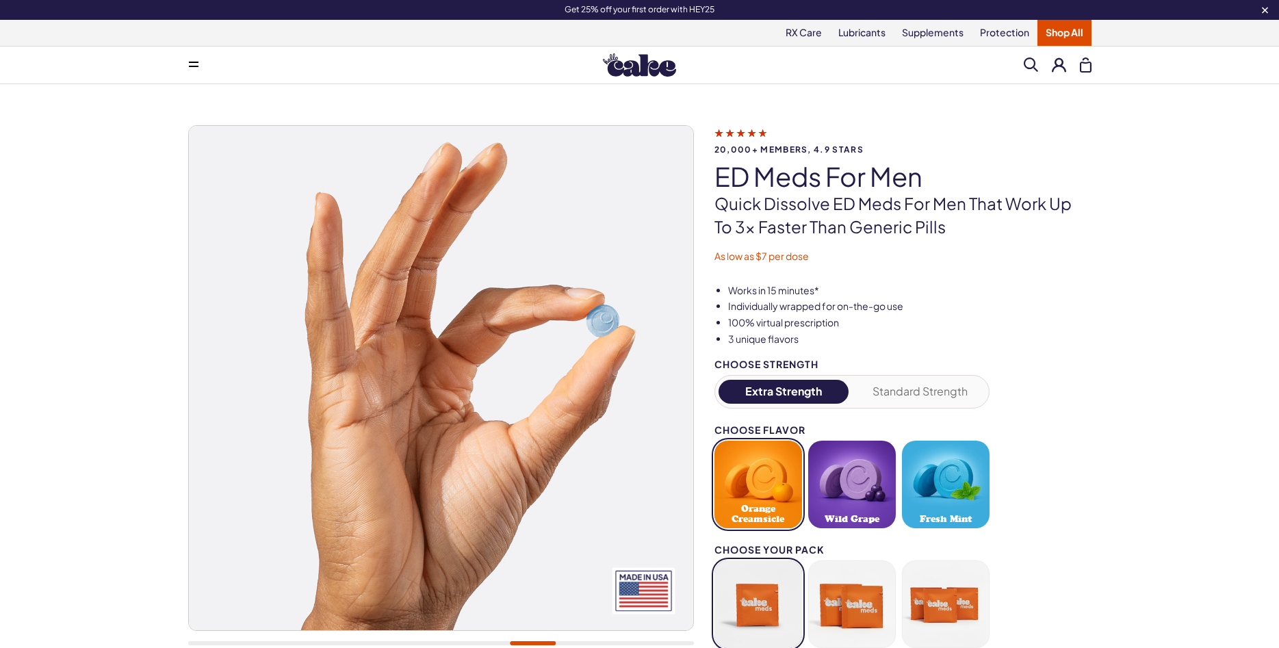  What do you see at coordinates (852, 550) in the screenshot?
I see `div: Choose your pack` at bounding box center [852, 550].